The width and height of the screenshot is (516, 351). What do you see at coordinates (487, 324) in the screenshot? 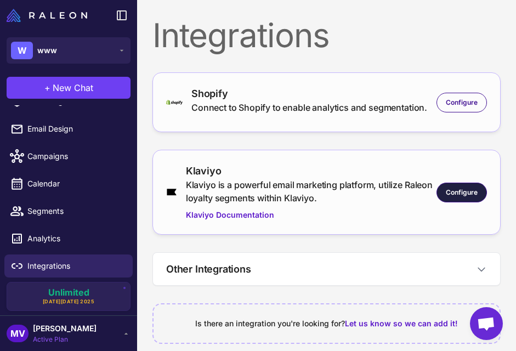
I see `div: Open chat` at bounding box center [487, 324].